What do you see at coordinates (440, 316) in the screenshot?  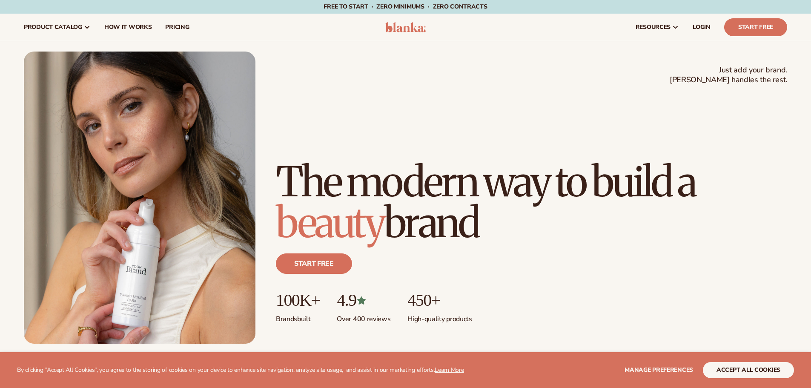 I see `p: High-quality products` at bounding box center [440, 316].